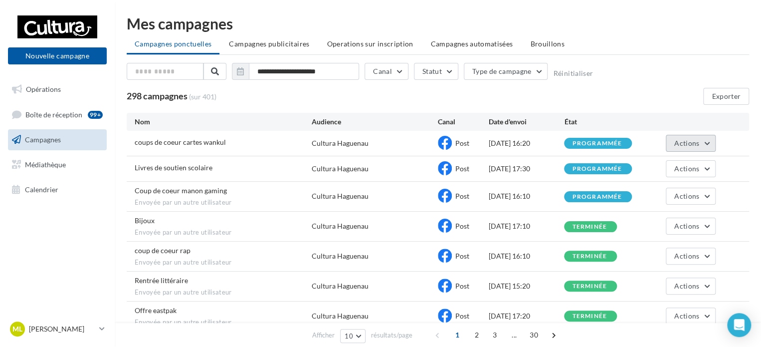 The height and width of the screenshot is (347, 761). Describe the element at coordinates (57, 140) in the screenshot. I see `a: Campagnes` at that location.